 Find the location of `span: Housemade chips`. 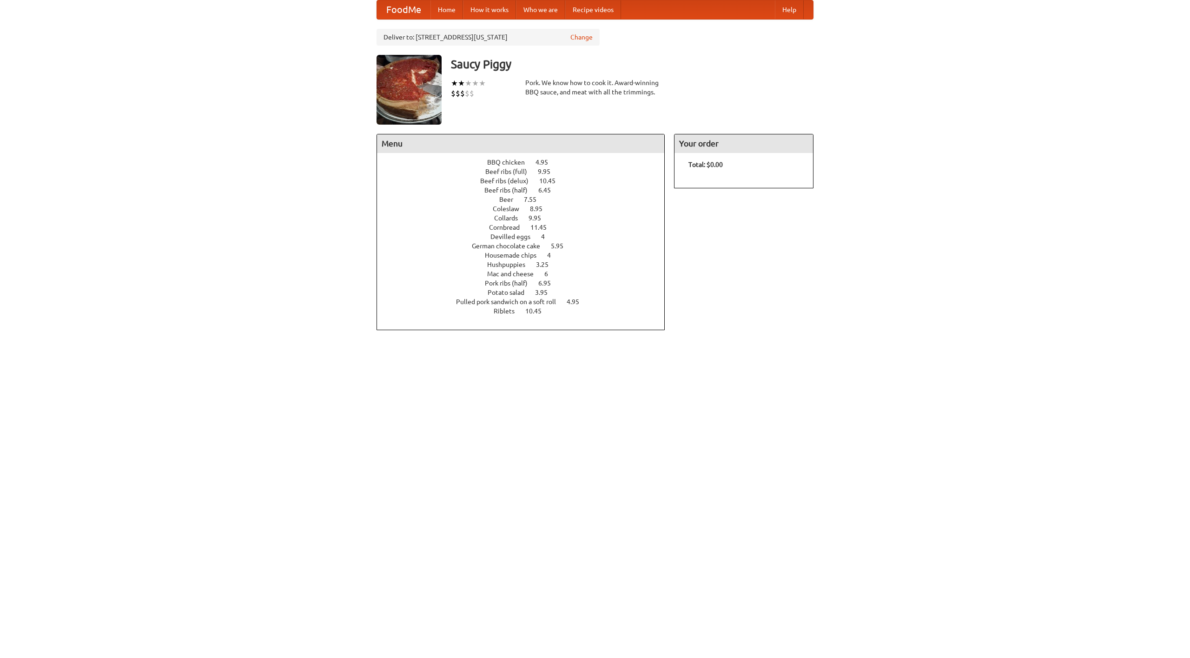

span: Housemade chips is located at coordinates (515, 255).